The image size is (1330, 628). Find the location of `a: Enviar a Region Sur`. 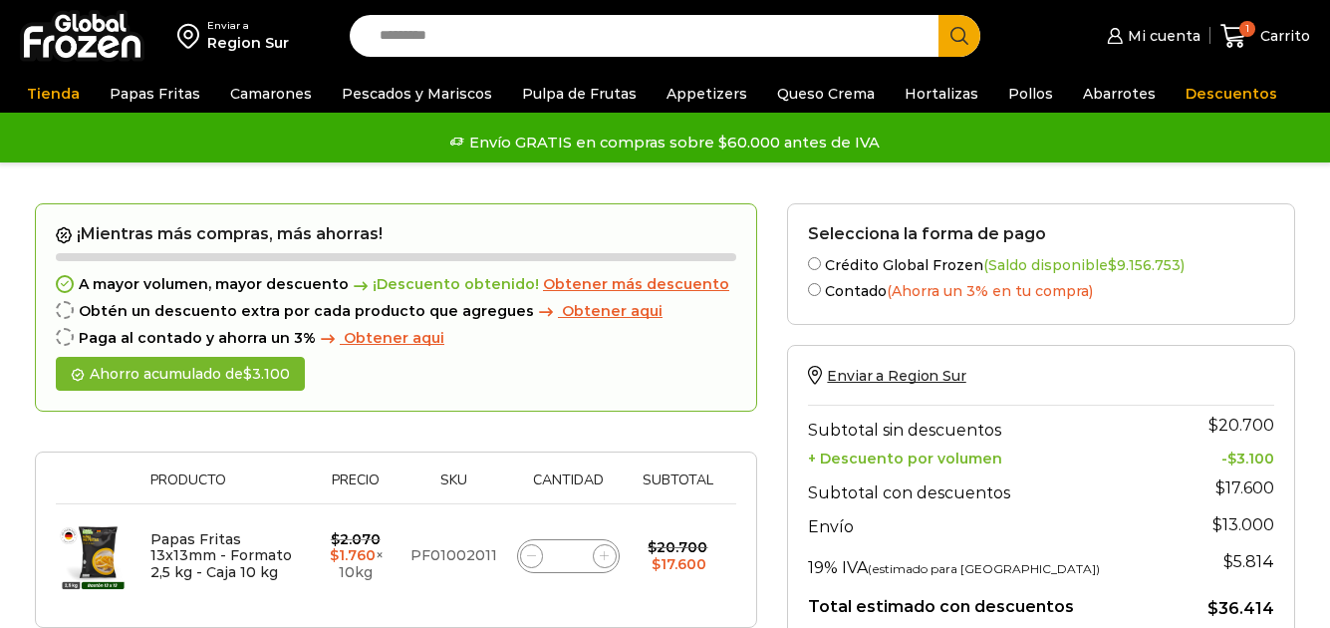

a: Enviar a Region Sur is located at coordinates (887, 376).